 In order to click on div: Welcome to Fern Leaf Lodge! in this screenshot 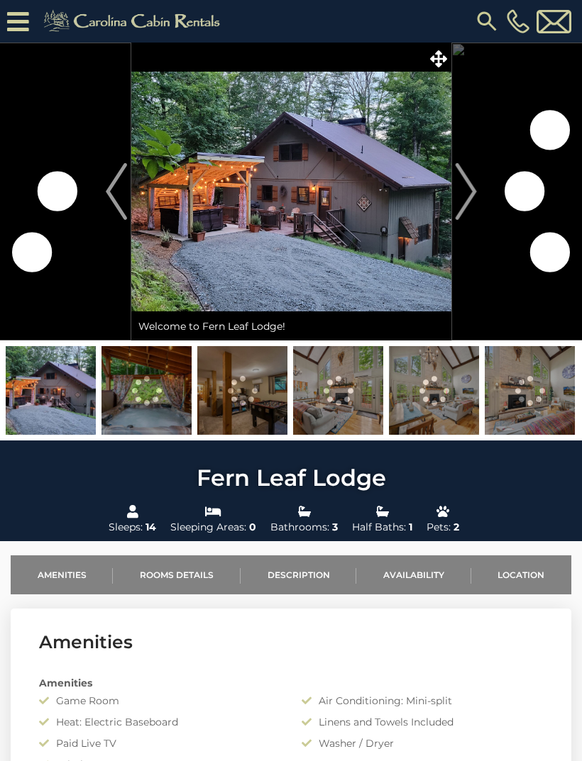, I will do `click(291, 326)`.